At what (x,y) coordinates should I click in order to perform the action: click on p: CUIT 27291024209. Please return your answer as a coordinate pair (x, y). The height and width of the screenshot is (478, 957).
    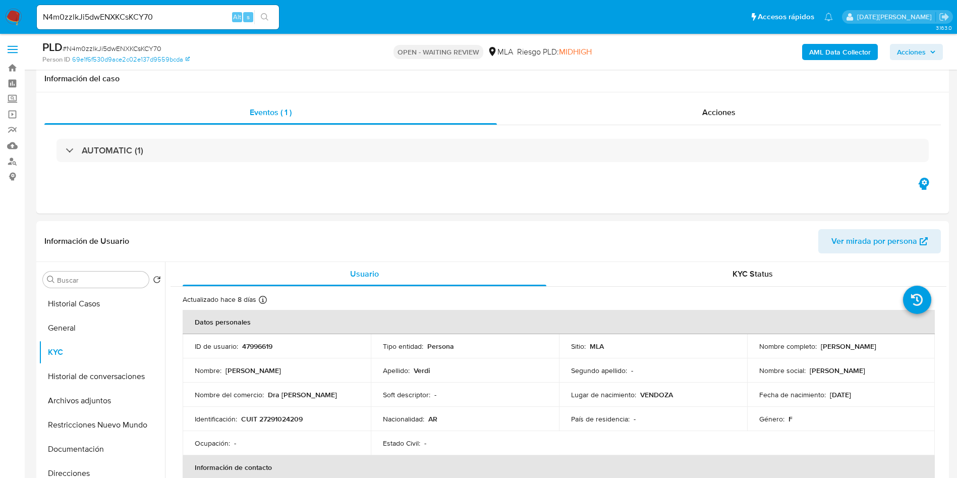
    Looking at the image, I should click on (272, 419).